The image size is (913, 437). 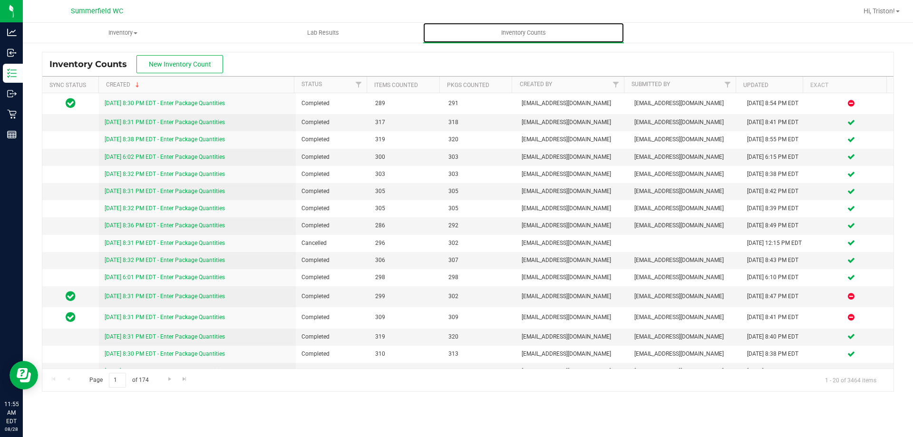 I want to click on span: 1 - 20 of 3464 items, so click(x=851, y=380).